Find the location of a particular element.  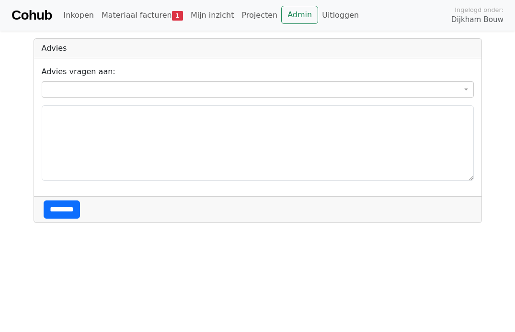

label: Advies vragen aan: is located at coordinates (79, 72).